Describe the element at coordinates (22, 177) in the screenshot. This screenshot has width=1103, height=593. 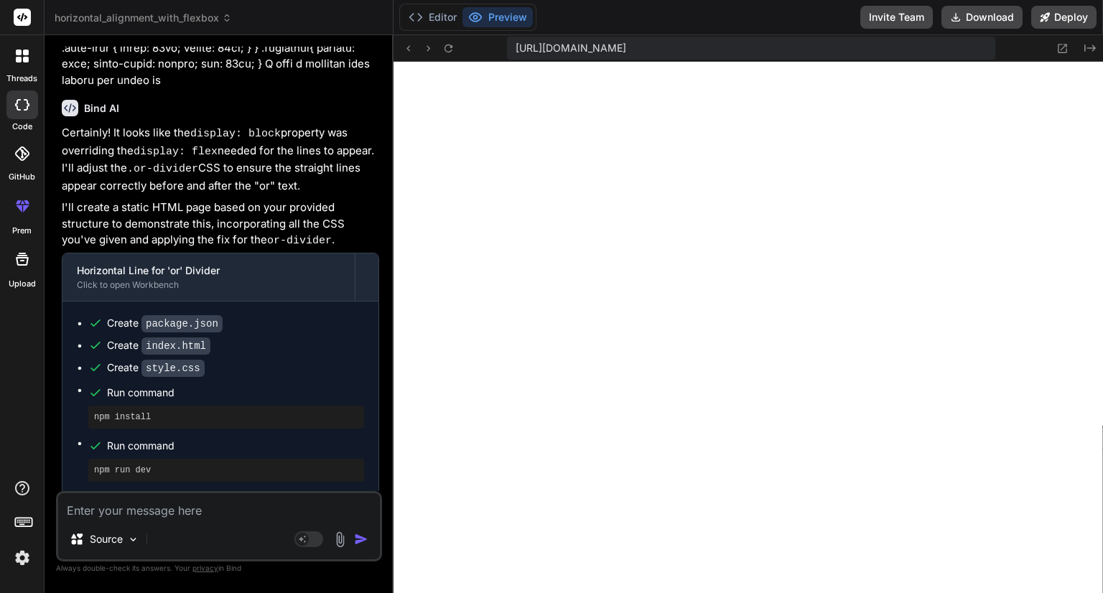
I see `label: GitHub` at that location.